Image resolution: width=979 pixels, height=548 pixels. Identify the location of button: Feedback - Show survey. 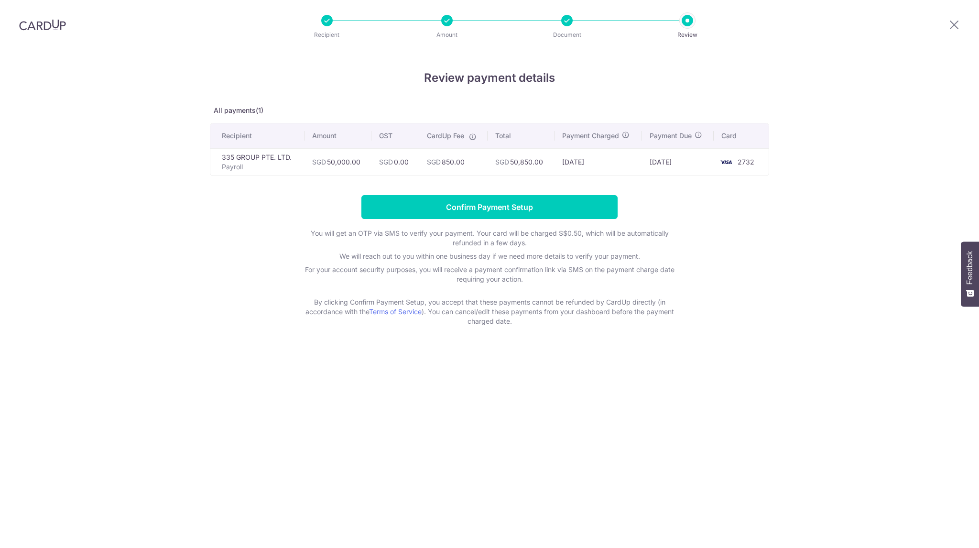
(970, 274).